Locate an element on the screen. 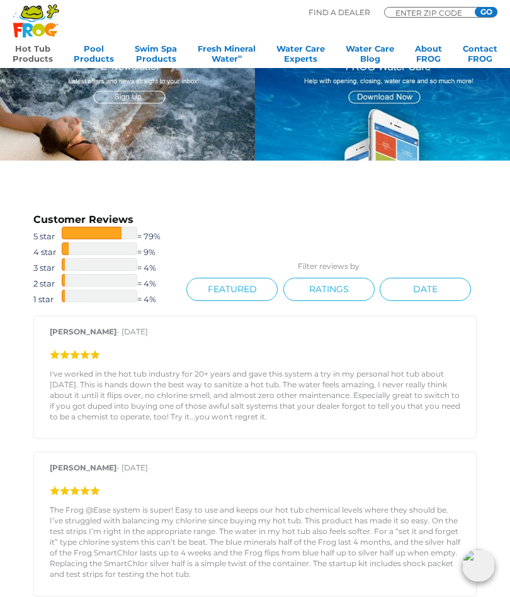 The image size is (510, 597). a: Date is located at coordinates (425, 289).